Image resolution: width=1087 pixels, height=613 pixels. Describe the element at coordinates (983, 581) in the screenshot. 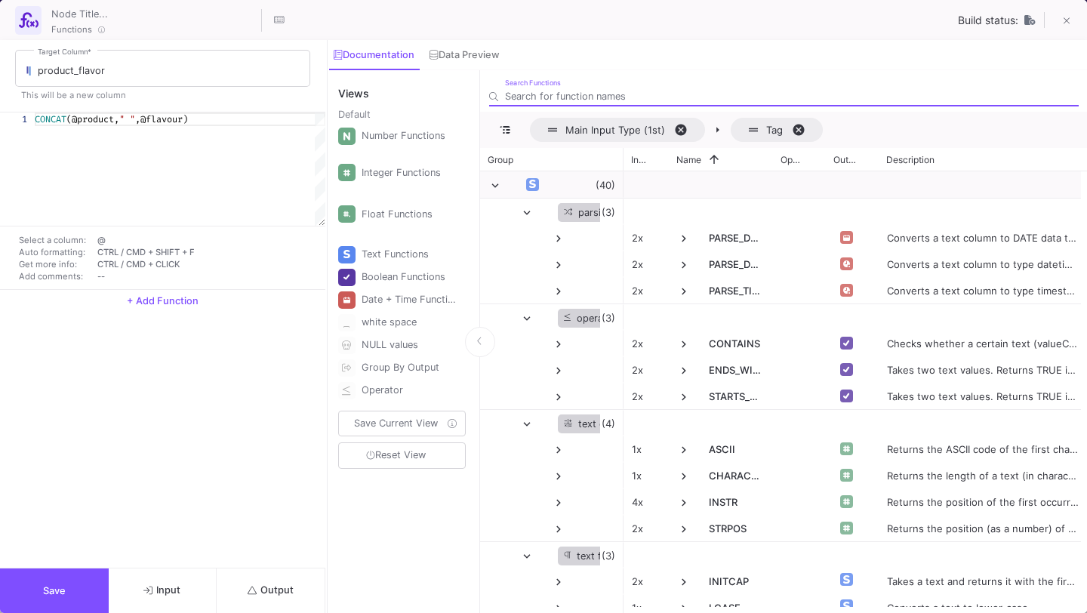

I see `div: Takes a text and returns it with the first character in each word in uppercase.` at that location.